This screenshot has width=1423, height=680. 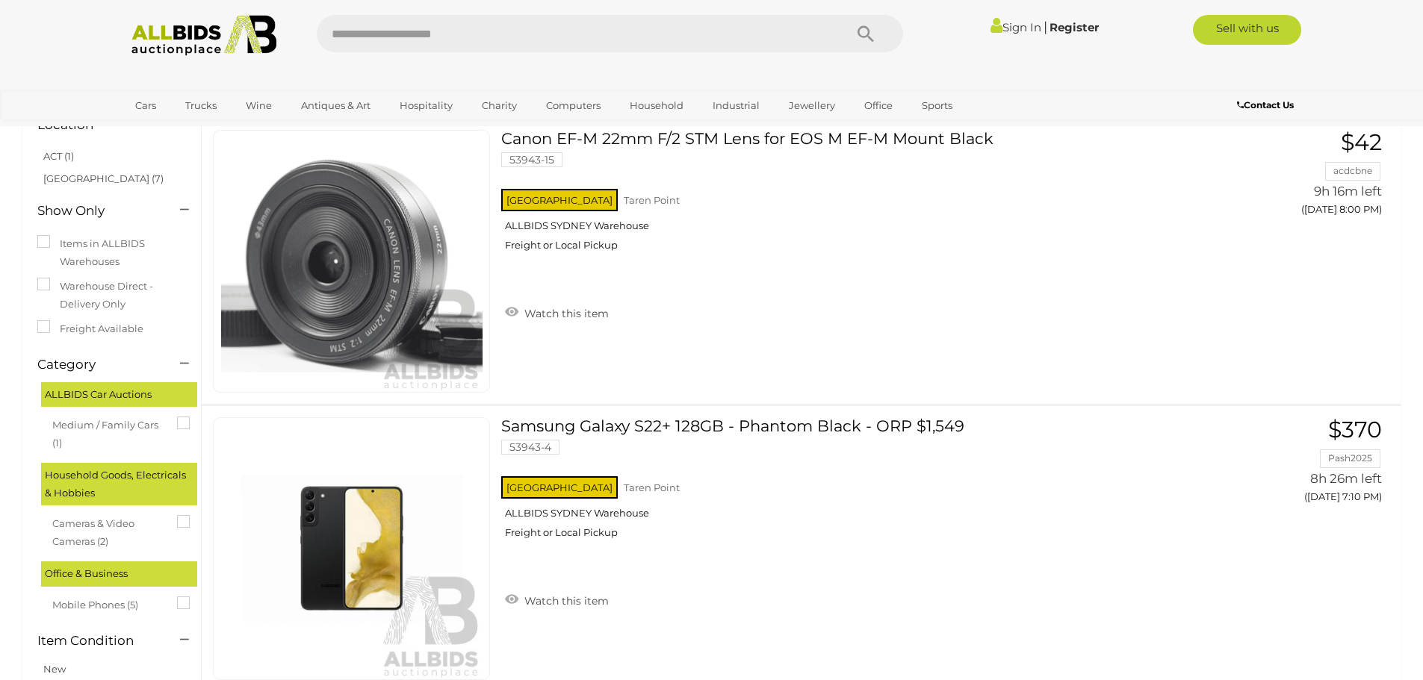 I want to click on b: Contact Us, so click(x=1265, y=105).